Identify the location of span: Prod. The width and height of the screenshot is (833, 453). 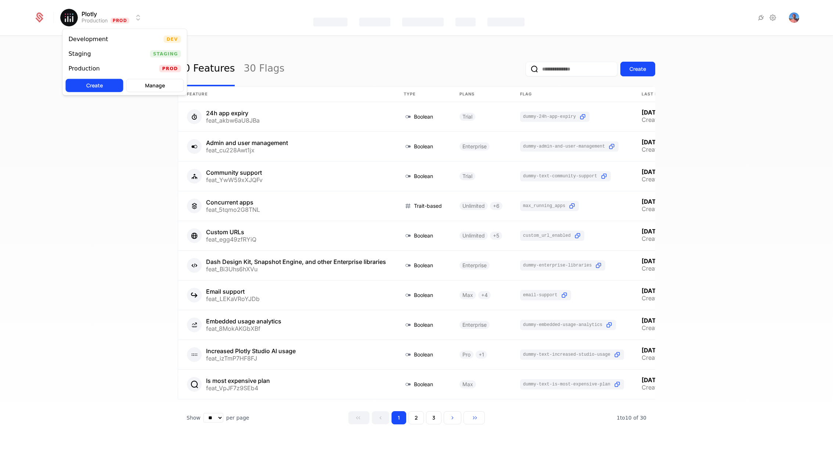
(170, 69).